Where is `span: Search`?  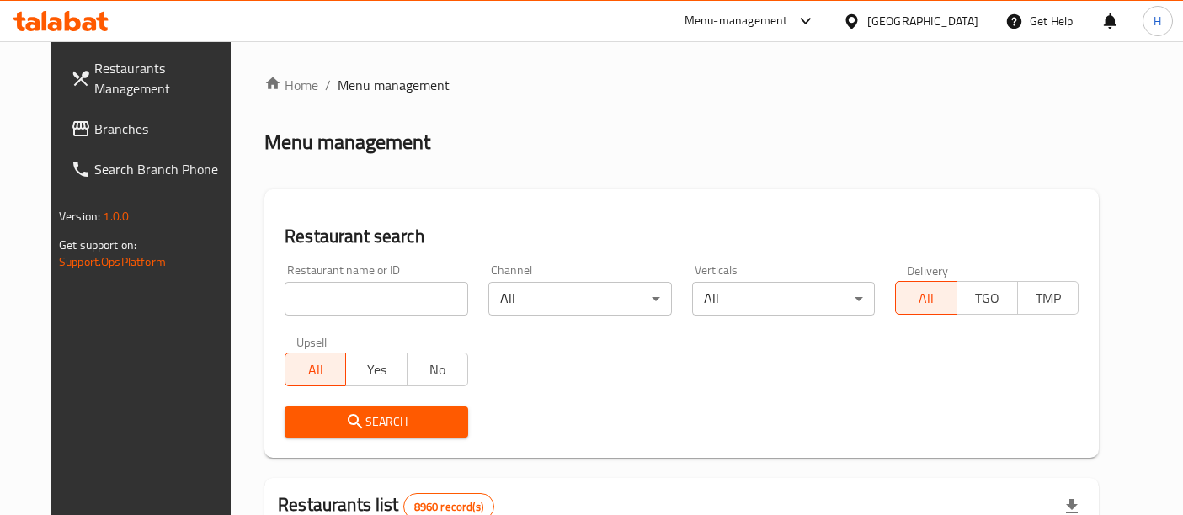
span: Search is located at coordinates (376, 422).